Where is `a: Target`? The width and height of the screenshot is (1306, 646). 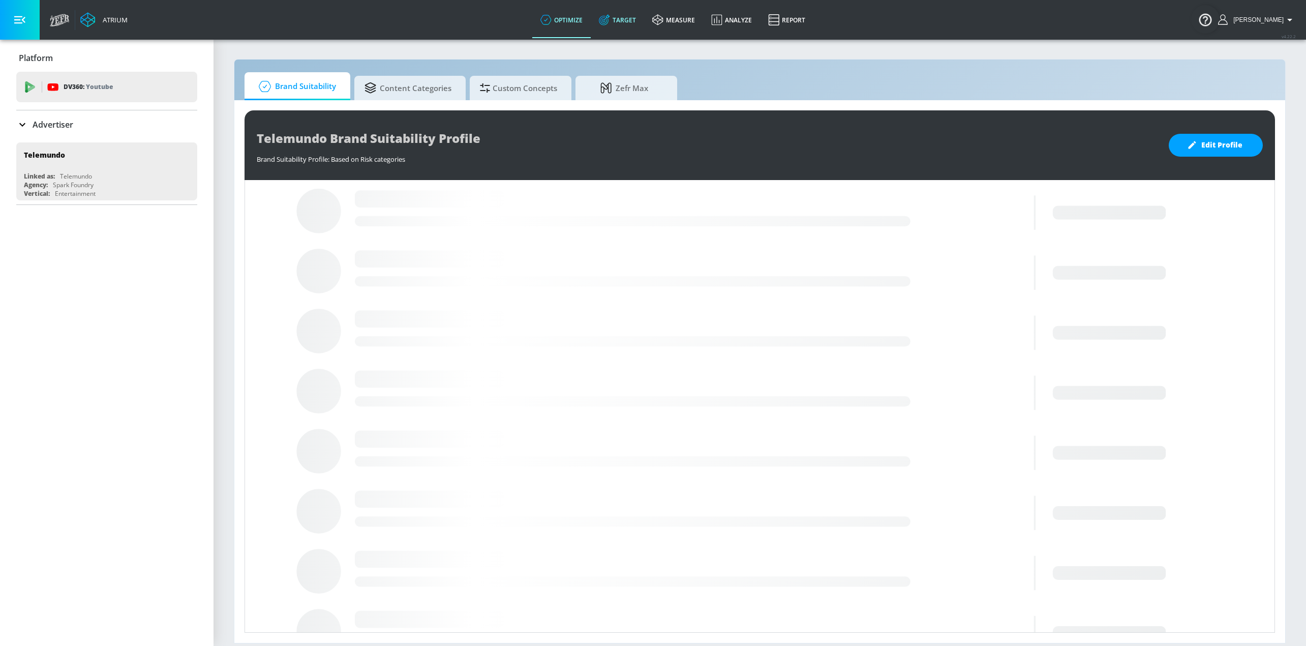 a: Target is located at coordinates (617, 20).